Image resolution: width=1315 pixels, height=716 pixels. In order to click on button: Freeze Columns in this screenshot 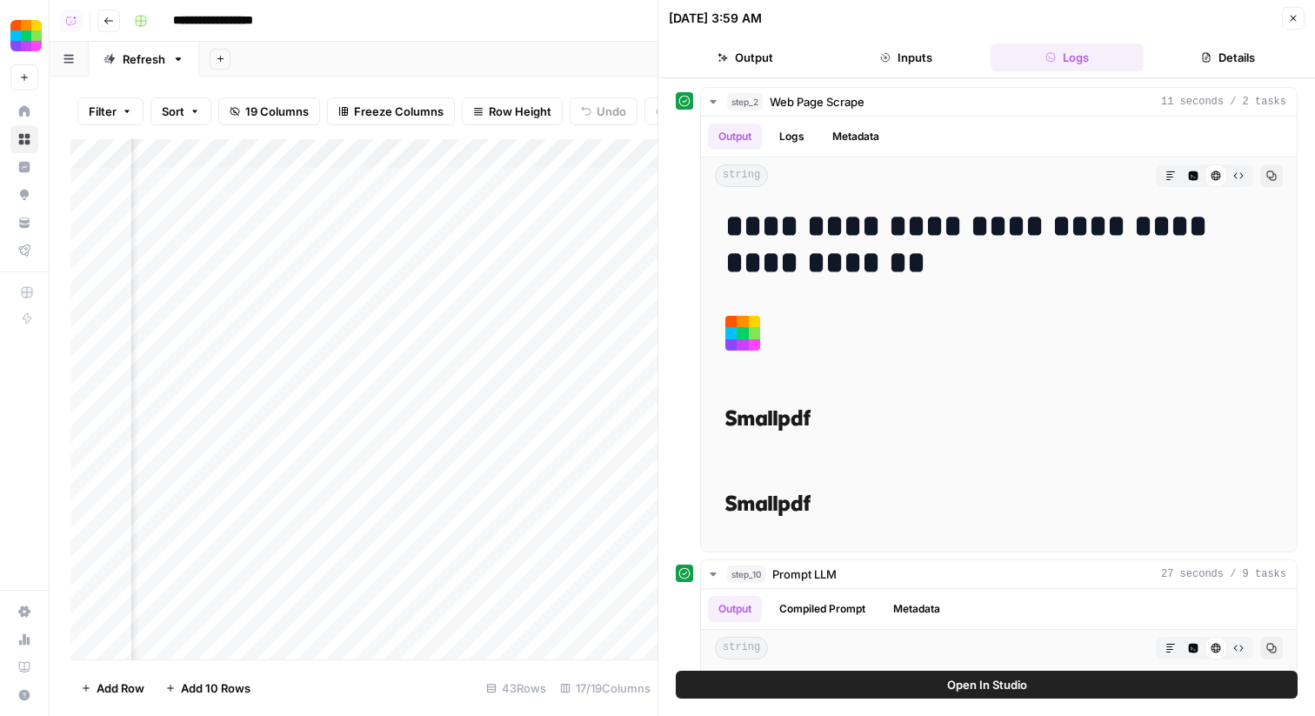, I will do `click(390, 111)`.